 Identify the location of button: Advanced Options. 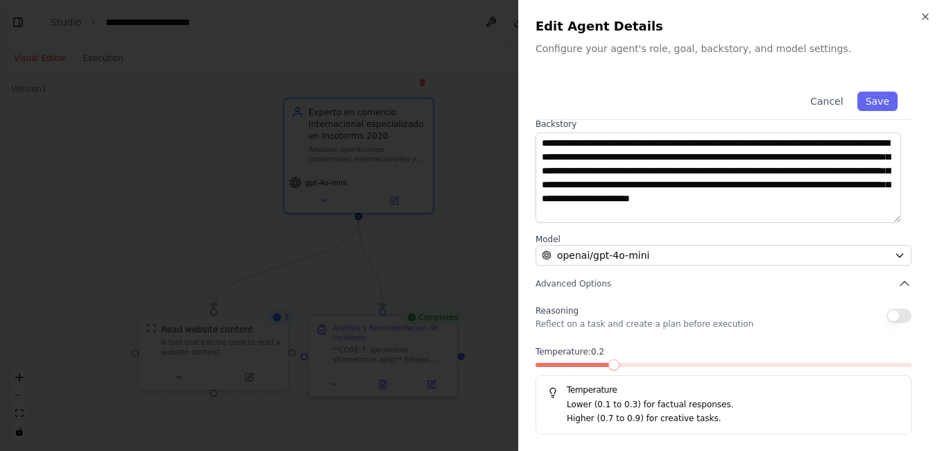
(724, 284).